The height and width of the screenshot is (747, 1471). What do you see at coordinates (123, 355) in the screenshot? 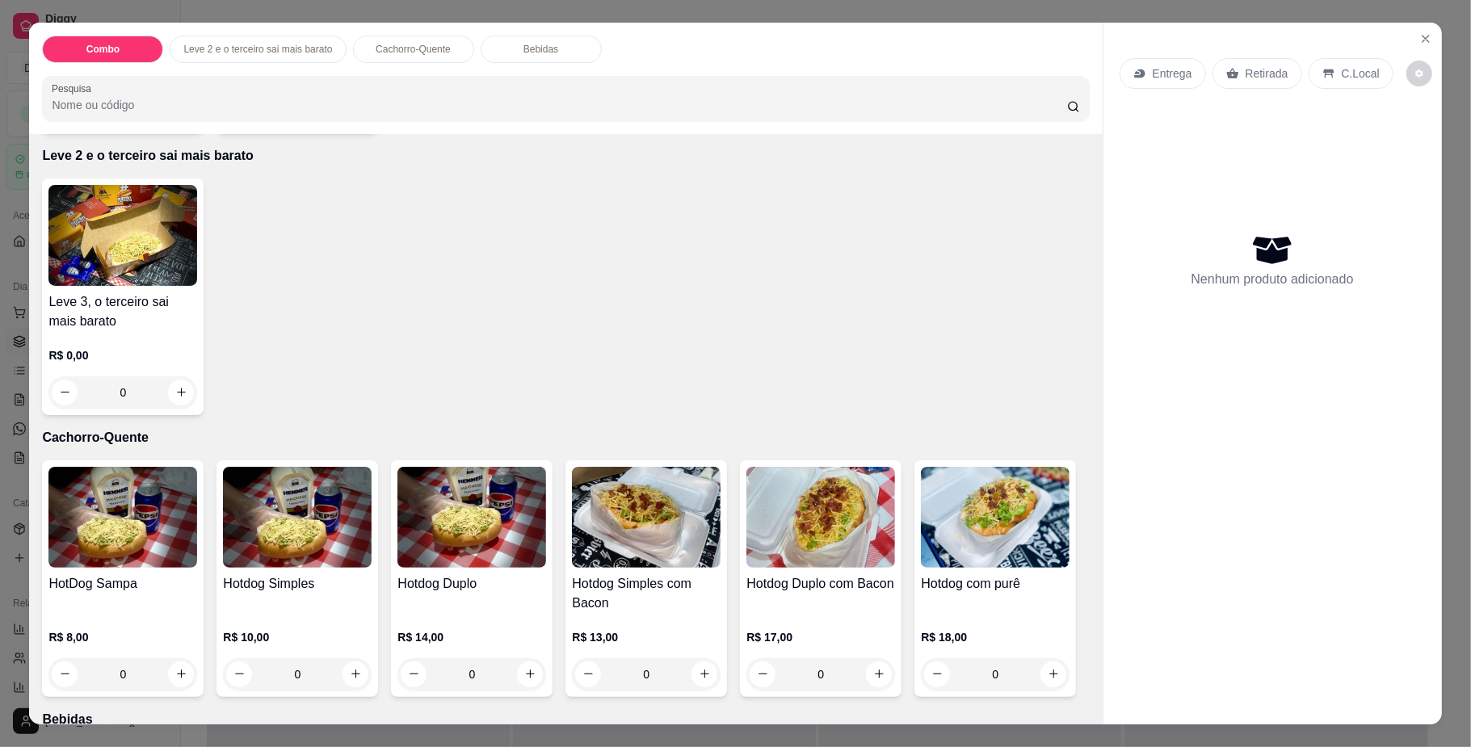
I see `p: R$ 0,00` at bounding box center [123, 355].